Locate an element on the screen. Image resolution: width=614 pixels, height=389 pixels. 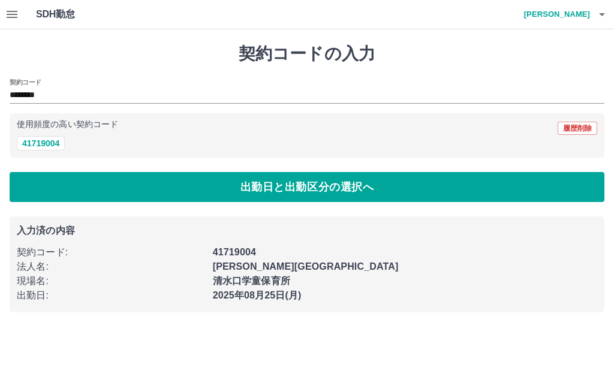
button: 41719004 is located at coordinates (41, 143).